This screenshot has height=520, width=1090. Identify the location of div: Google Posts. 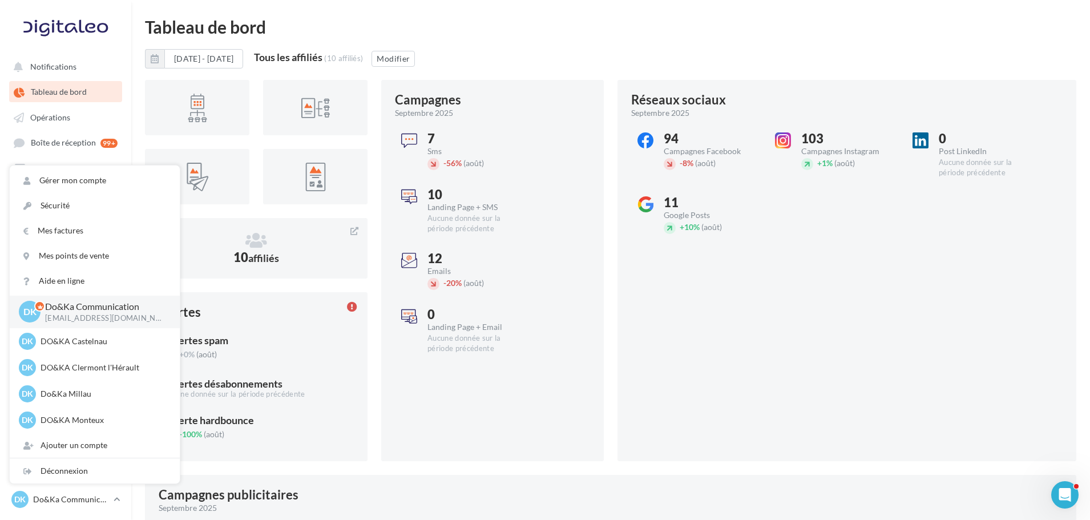
(711, 215).